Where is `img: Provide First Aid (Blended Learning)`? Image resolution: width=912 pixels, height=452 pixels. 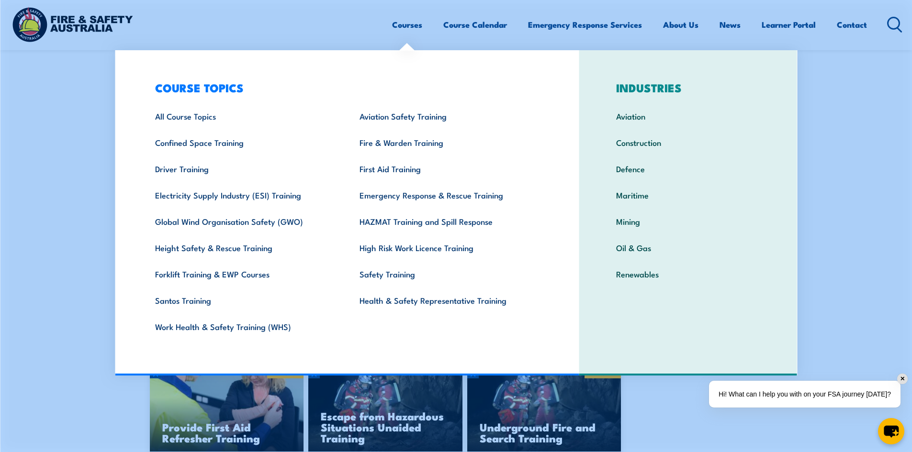
img: Provide First Aid (Blended Learning) is located at coordinates (227, 409).